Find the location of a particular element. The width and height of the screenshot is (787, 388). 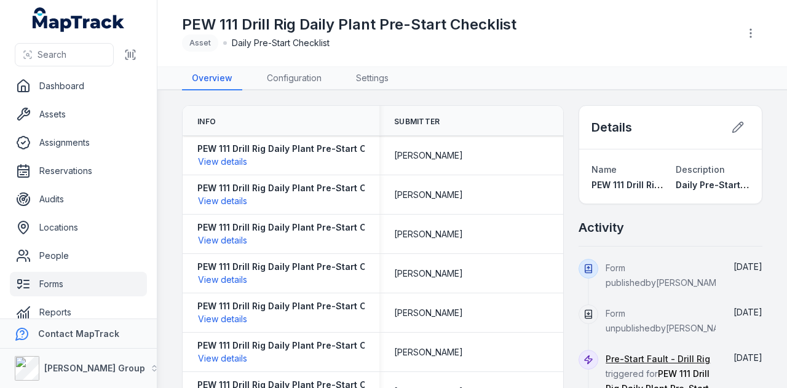

span: Search is located at coordinates (52, 55).